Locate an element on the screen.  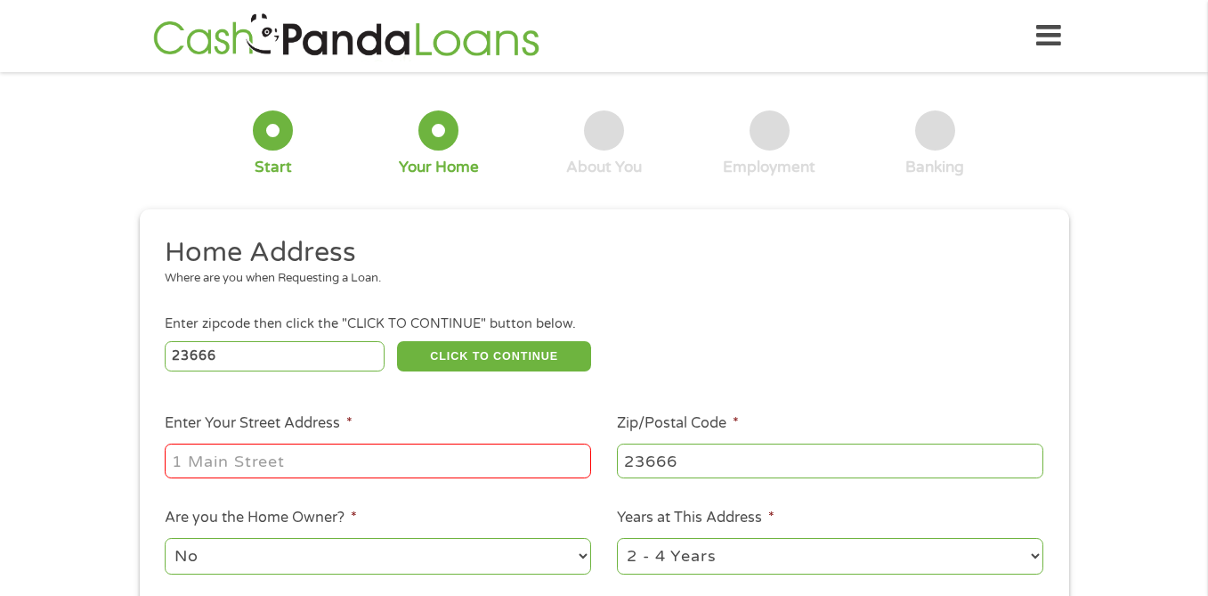
input: Enter Zipcode (e.g 01510) is located at coordinates (274, 356).